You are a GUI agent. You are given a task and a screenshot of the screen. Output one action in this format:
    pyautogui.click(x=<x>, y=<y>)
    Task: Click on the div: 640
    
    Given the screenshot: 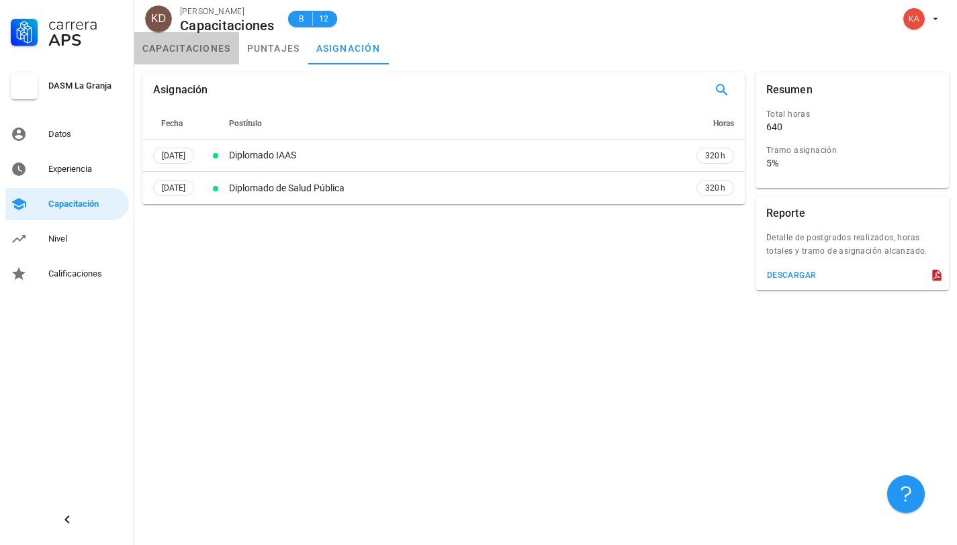 What is the action you would take?
    pyautogui.click(x=774, y=127)
    